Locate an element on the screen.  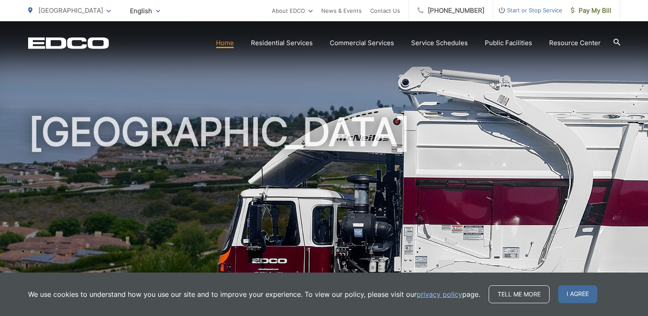
a: EDCD logo. Return to the homepage. is located at coordinates (69, 43).